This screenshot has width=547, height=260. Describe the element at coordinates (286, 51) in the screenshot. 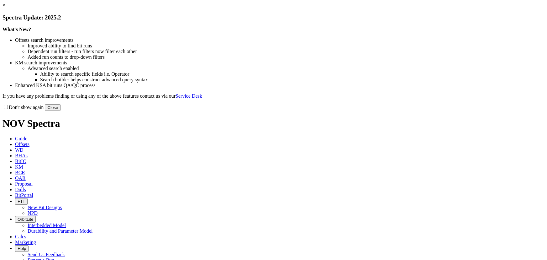

I see `li: Dependent run filters - run filters now filter each other` at that location.